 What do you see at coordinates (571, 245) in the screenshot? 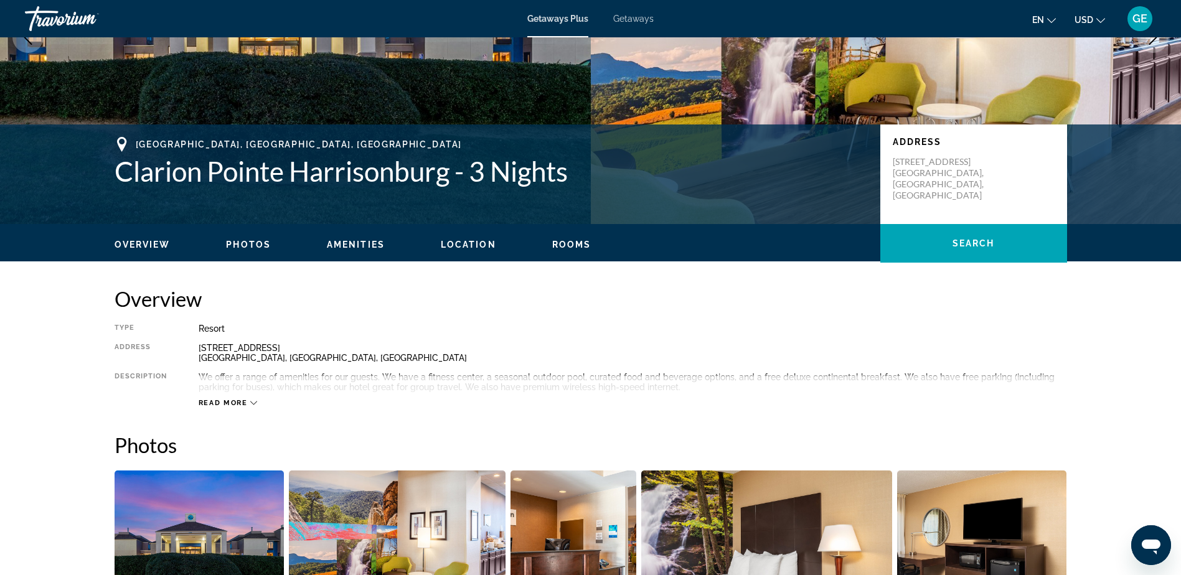
I see `span: Rooms` at bounding box center [571, 245].